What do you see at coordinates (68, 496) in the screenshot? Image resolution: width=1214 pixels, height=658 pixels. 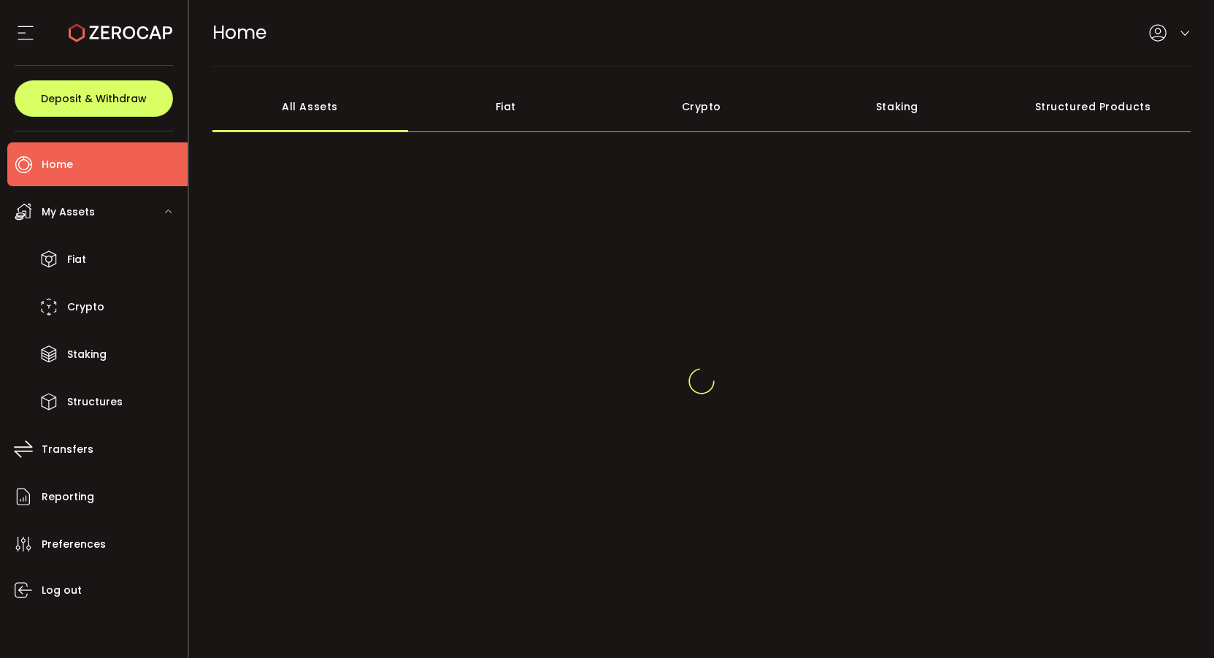 I see `span: Reporting` at bounding box center [68, 496].